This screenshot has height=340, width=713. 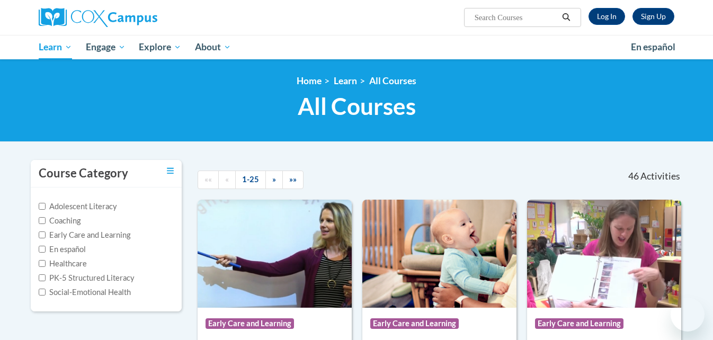 What do you see at coordinates (62, 249) in the screenshot?
I see `label: En español` at bounding box center [62, 249].